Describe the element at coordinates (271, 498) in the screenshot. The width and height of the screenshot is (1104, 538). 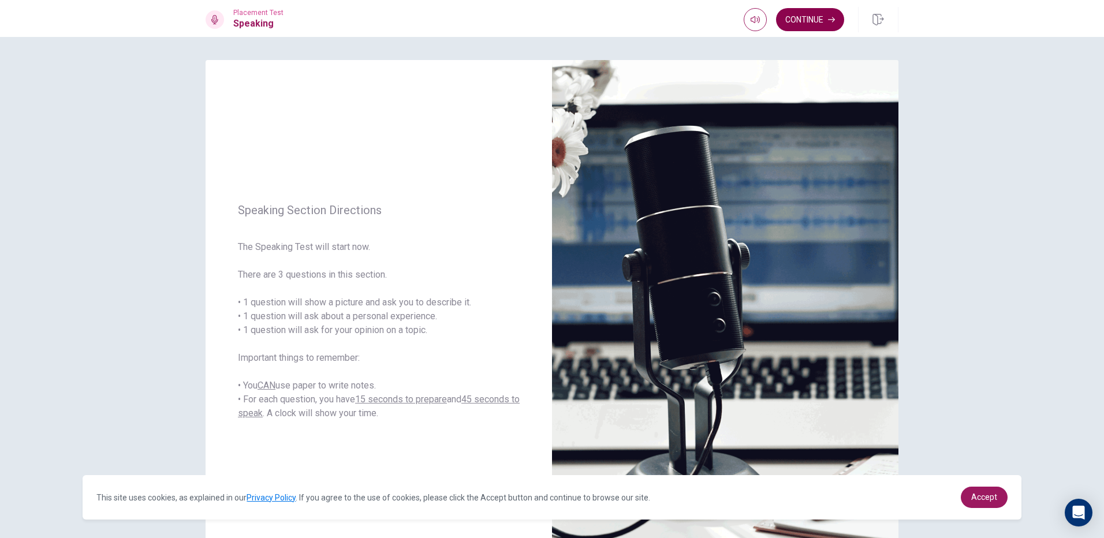
I see `a: Privacy Policy` at that location.